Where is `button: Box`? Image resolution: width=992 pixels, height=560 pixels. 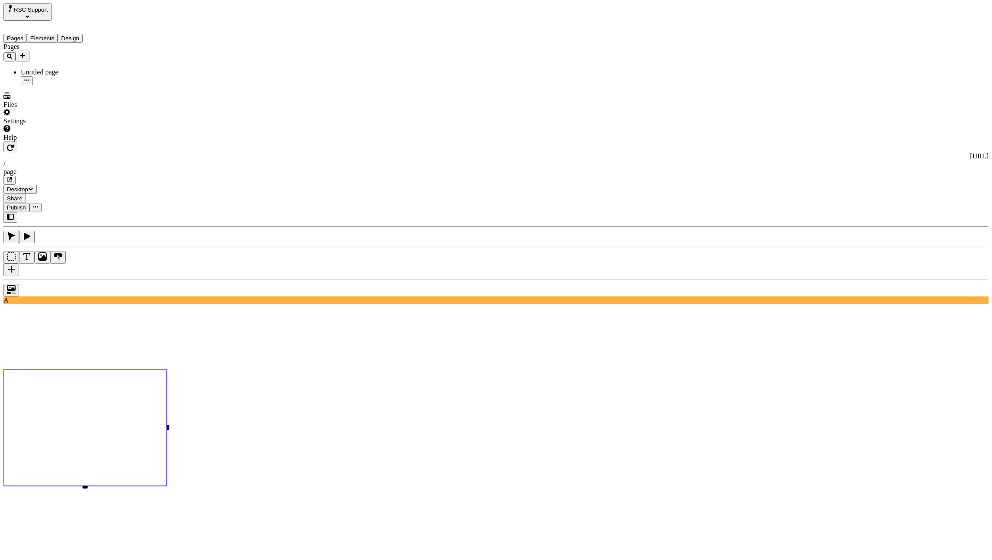
button: Box is located at coordinates (11, 257).